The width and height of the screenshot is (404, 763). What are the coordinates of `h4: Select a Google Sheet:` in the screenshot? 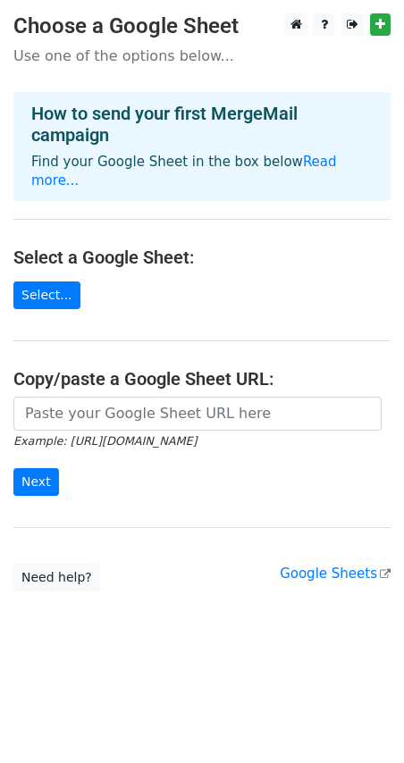 It's located at (202, 257).